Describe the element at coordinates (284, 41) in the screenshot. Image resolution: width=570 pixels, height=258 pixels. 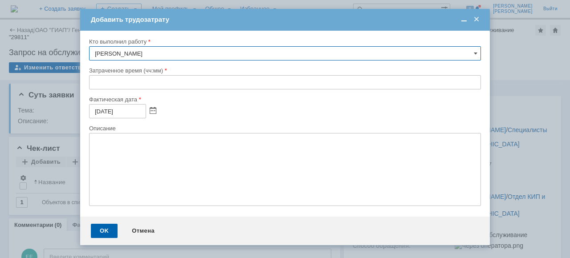
I see `div: Кто выполнил работу` at that location.